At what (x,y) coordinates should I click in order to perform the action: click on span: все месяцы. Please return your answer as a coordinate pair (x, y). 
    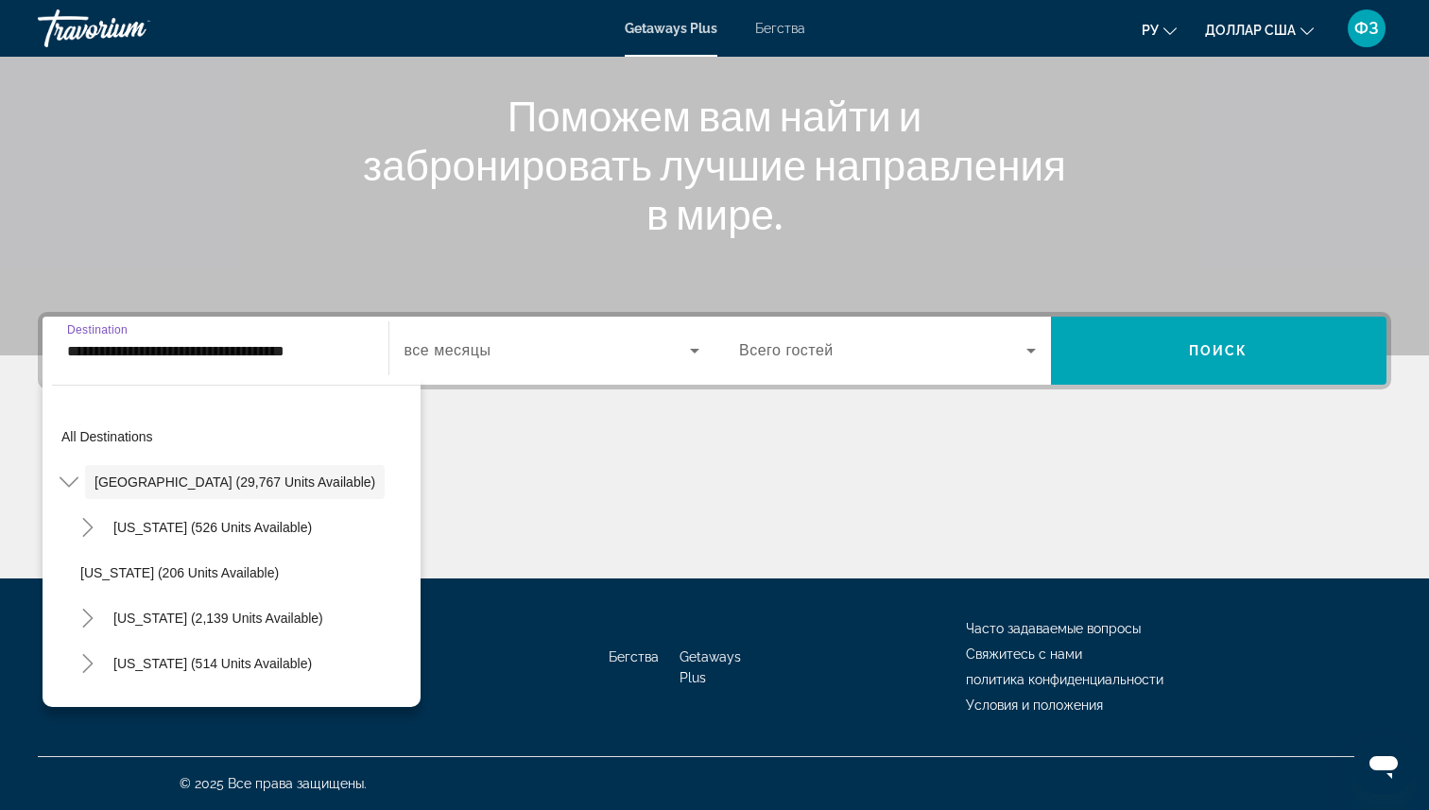
    Looking at the image, I should click on (448, 350).